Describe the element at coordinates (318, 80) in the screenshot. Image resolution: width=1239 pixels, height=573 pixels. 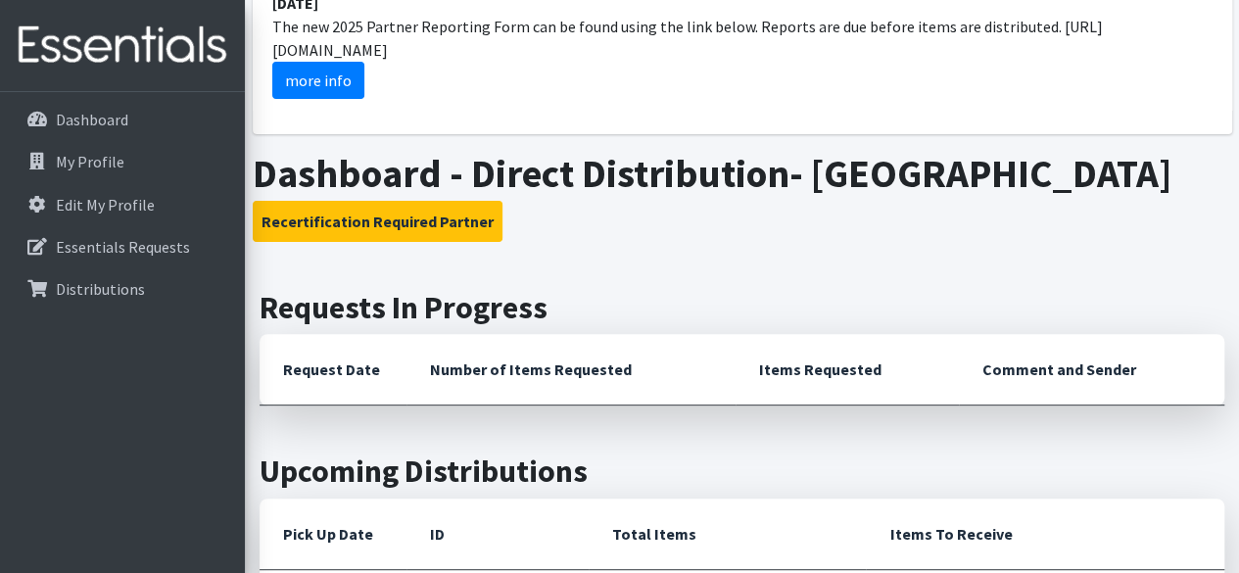
I see `a: more info` at that location.